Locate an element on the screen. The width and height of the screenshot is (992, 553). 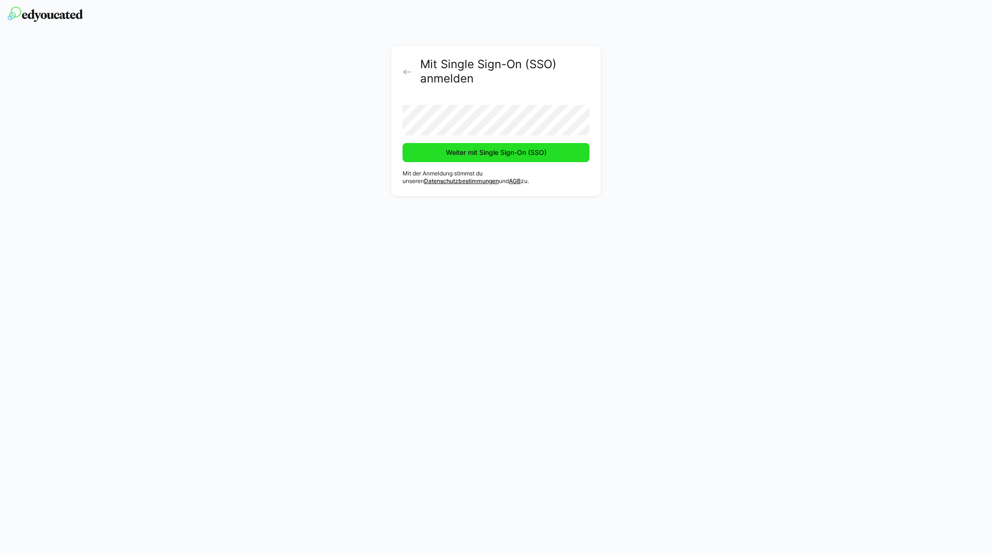
button: Weiter mit Single Sign-On (SSO) is located at coordinates (496, 153).